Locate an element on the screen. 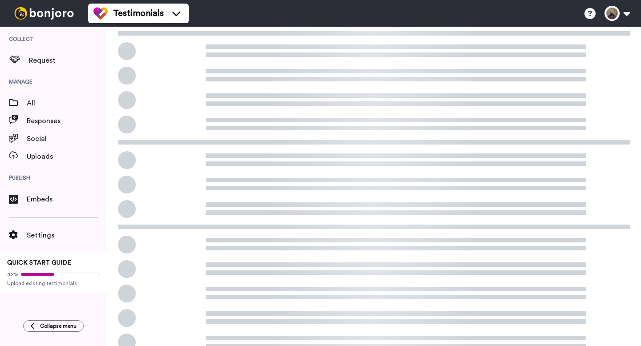 The width and height of the screenshot is (641, 346). span: Testimonials is located at coordinates (138, 13).